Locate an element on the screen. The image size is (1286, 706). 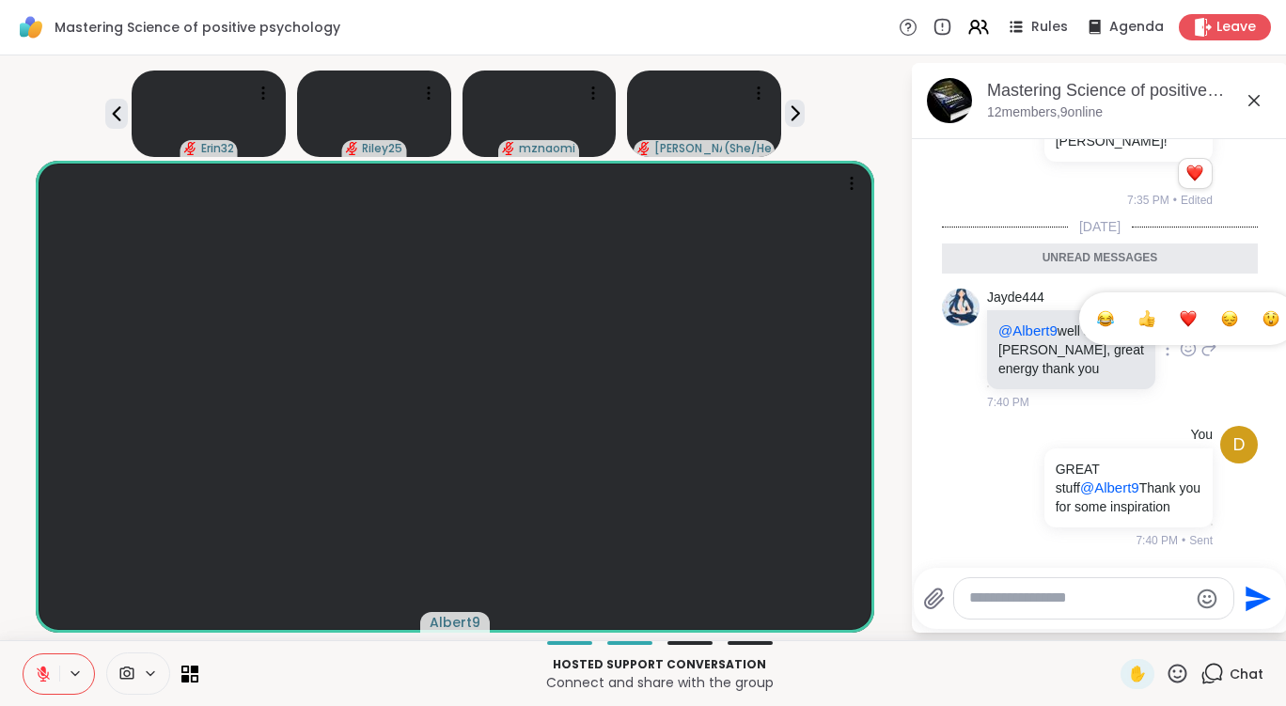
span: Erin32 is located at coordinates (217, 148).